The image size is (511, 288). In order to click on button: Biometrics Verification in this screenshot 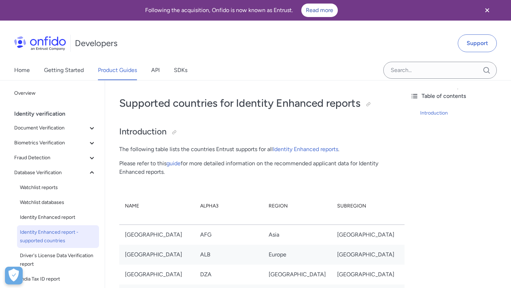, I will do `click(55, 143)`.